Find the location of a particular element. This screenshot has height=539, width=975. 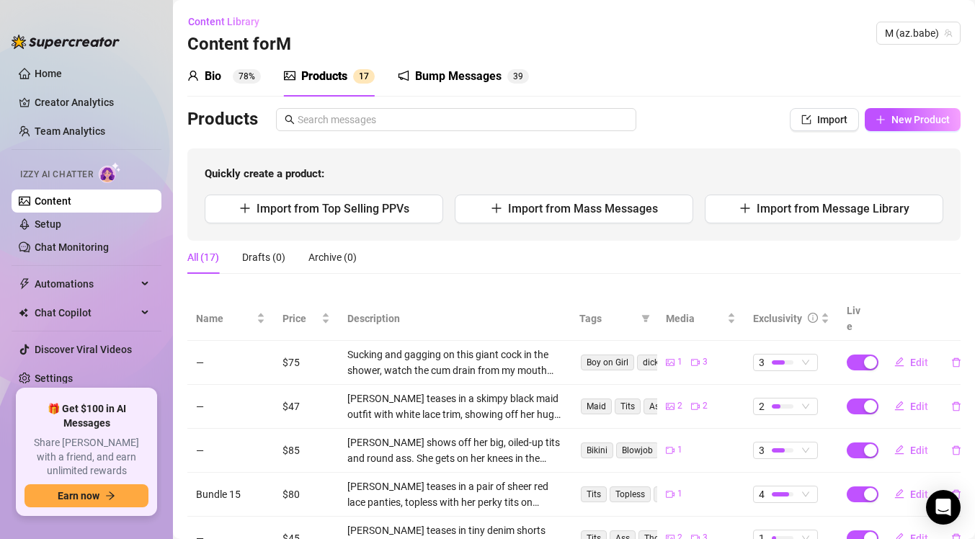

th: Tags is located at coordinates (614, 319).